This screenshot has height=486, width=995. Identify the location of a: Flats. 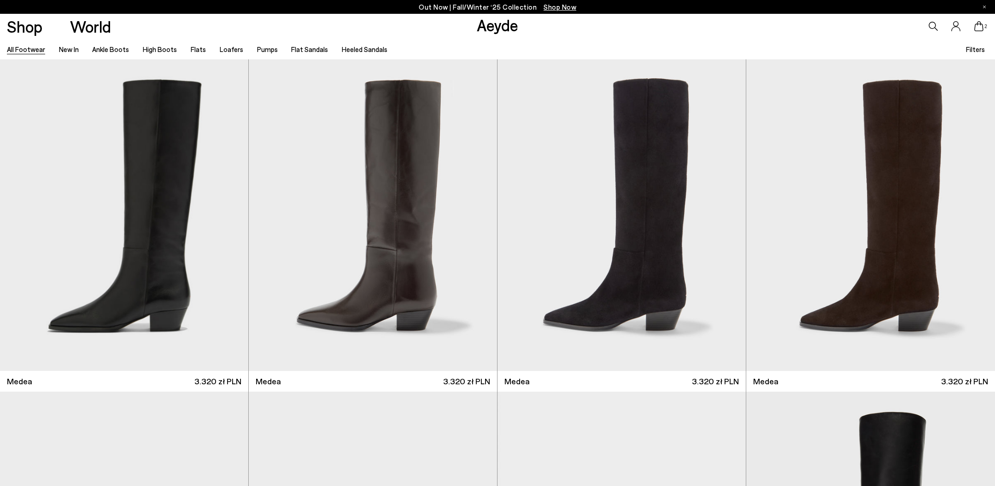
(198, 49).